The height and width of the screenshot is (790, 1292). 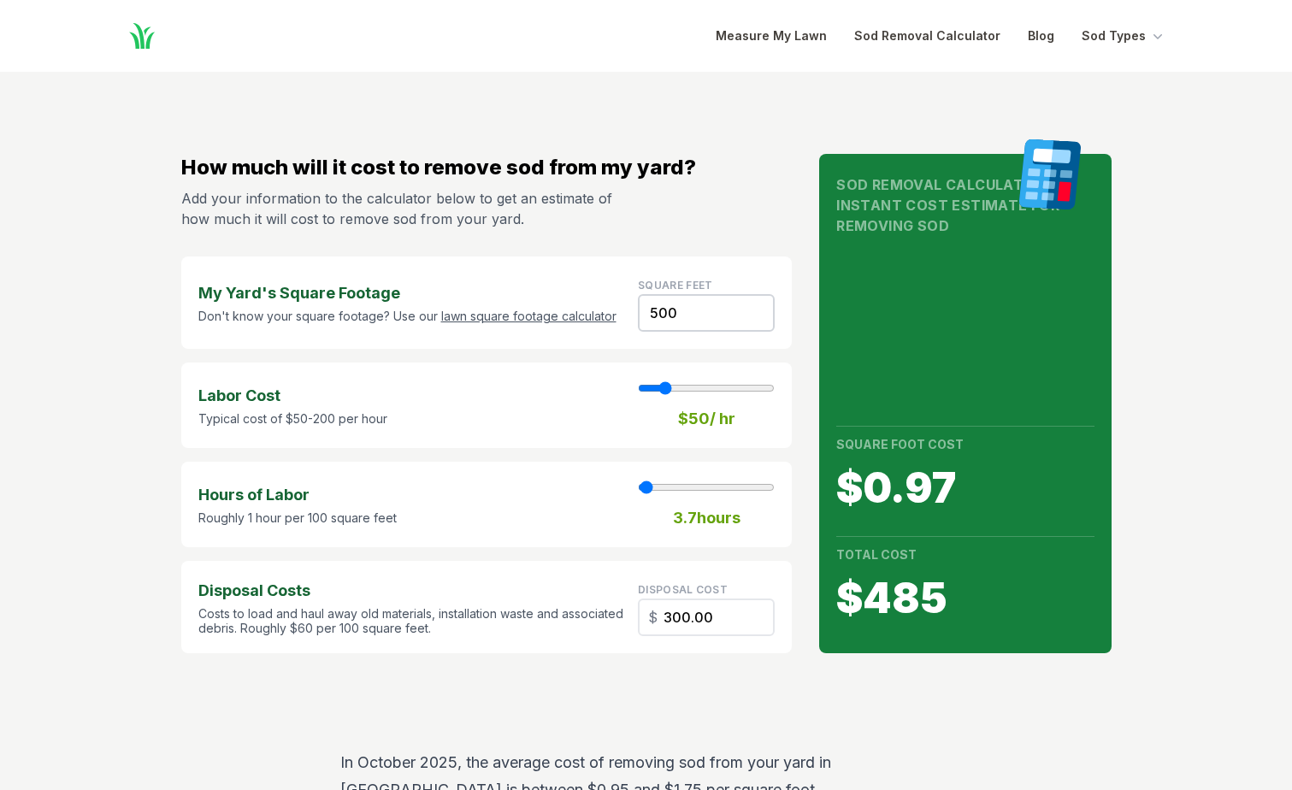 I want to click on button: Sod Types, so click(x=1124, y=36).